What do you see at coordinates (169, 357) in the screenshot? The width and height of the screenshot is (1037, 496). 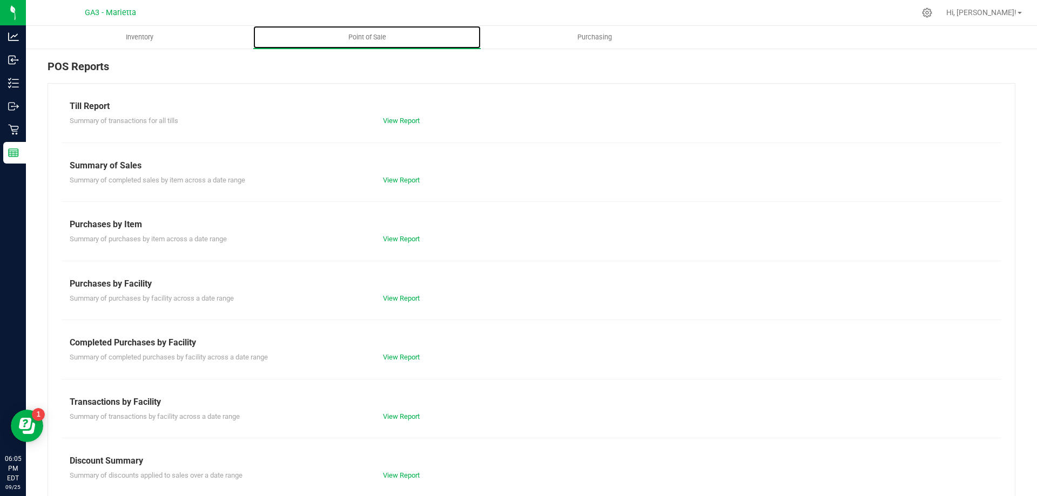 I see `span: Summary of completed purchases by facility across a date range` at bounding box center [169, 357].